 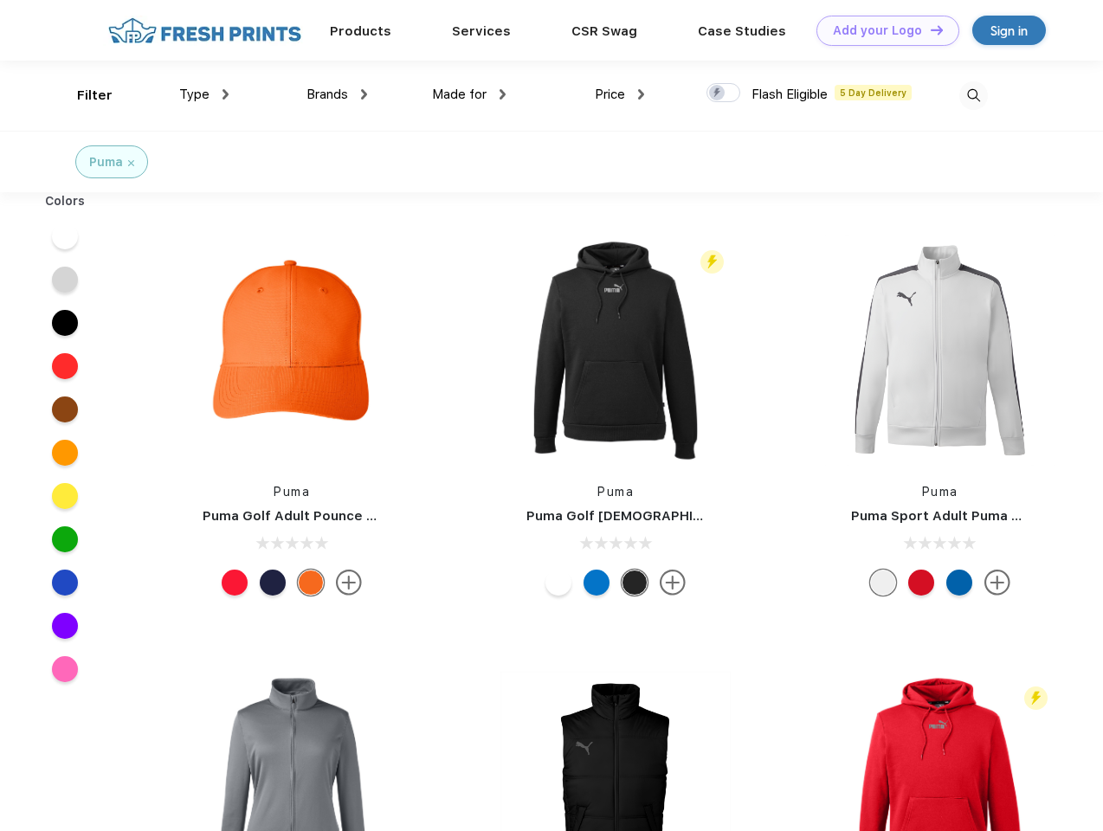 What do you see at coordinates (273, 582) in the screenshot?
I see `div: Peacoat` at bounding box center [273, 582].